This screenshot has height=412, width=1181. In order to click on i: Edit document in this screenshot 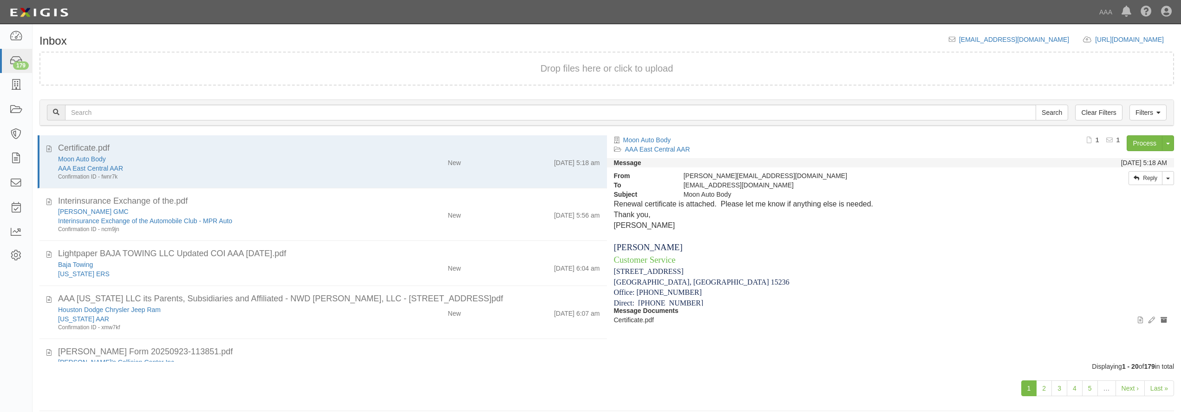, I will do `click(1152, 320)`.